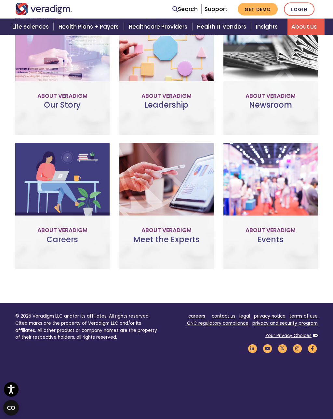  Describe the element at coordinates (267, 349) in the screenshot. I see `a: Veradigm YouTube Link` at that location.